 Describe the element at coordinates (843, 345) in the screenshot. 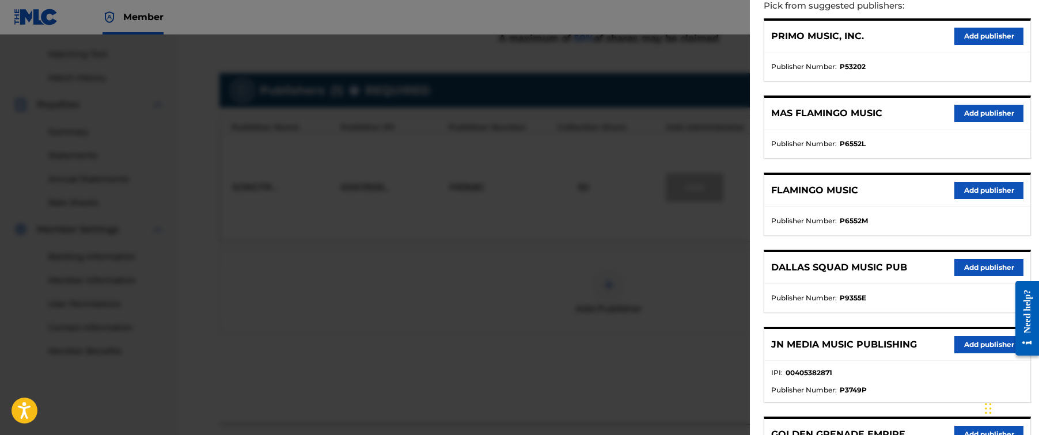

I see `p: JN MEDIA MUSIC PUBLISHING` at that location.